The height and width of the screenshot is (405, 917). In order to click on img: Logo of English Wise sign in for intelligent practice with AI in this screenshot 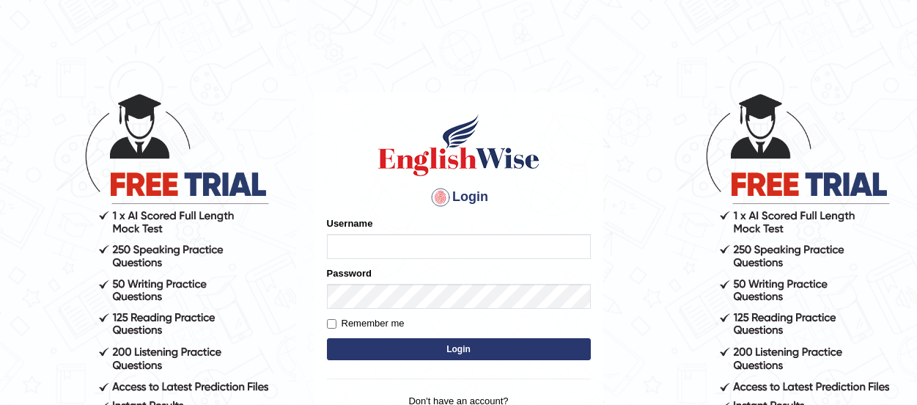, I will do `click(459, 145)`.